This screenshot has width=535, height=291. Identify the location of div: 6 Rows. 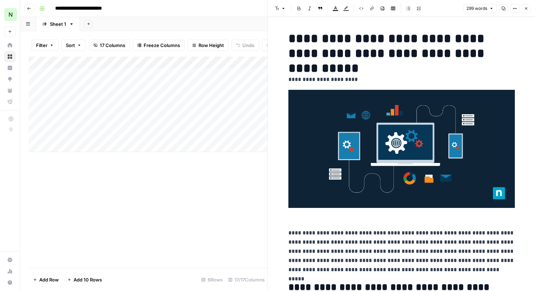
(212, 280).